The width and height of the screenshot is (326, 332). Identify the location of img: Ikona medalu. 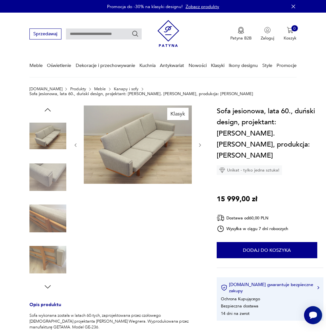
(241, 30).